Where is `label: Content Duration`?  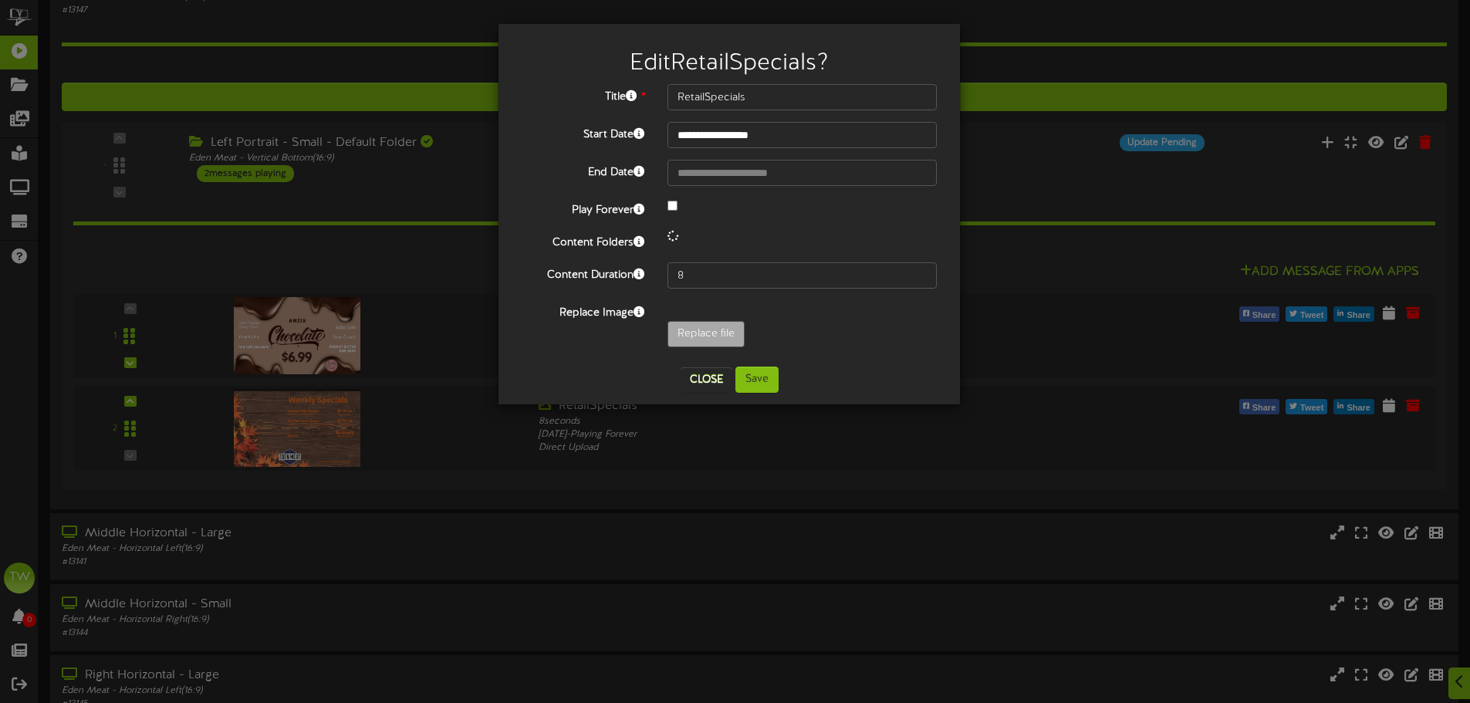 label: Content Duration is located at coordinates (583, 272).